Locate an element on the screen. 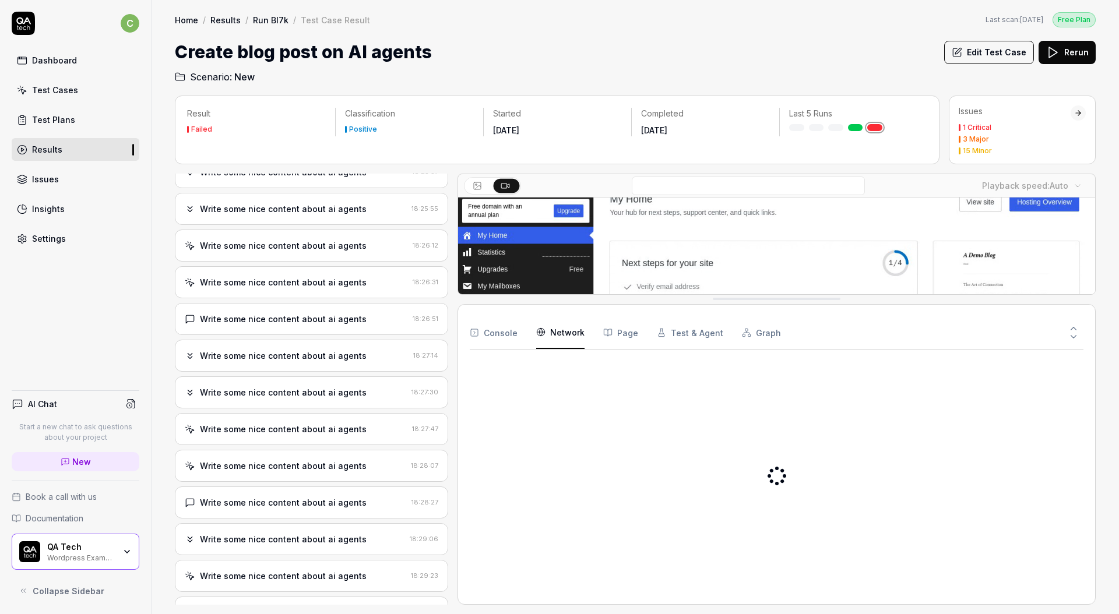 The width and height of the screenshot is (1119, 614). a: Issues is located at coordinates (75, 179).